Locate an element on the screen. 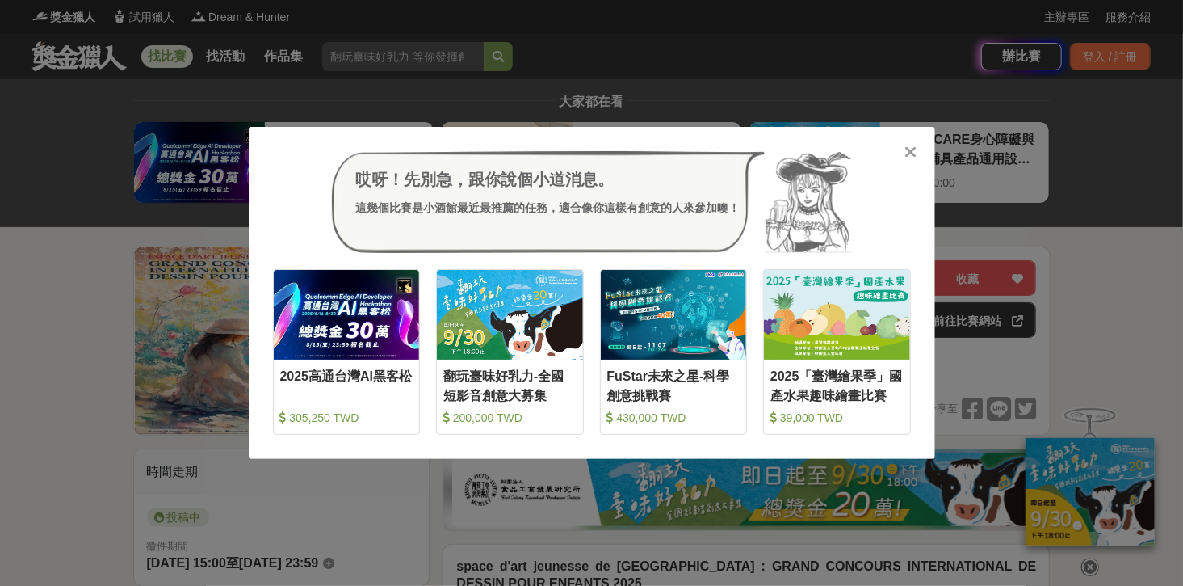 Image resolution: width=1183 pixels, height=586 pixels. div: FuStar未來之星-科學創意挑戰賽 is located at coordinates (674, 384).